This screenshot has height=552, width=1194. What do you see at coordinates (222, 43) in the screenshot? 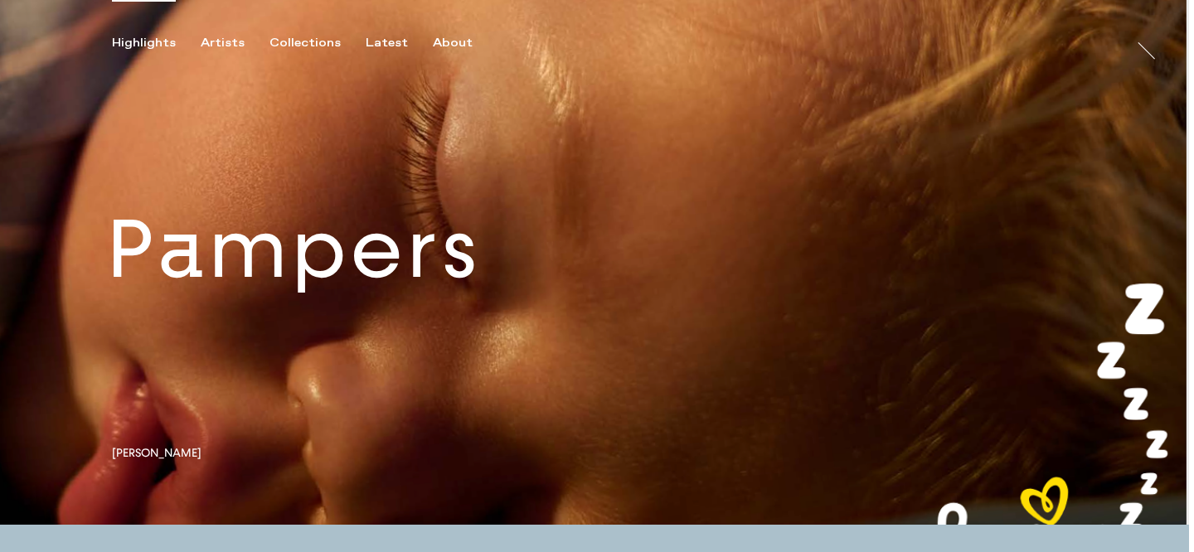
I see `div: Artists` at bounding box center [222, 43].